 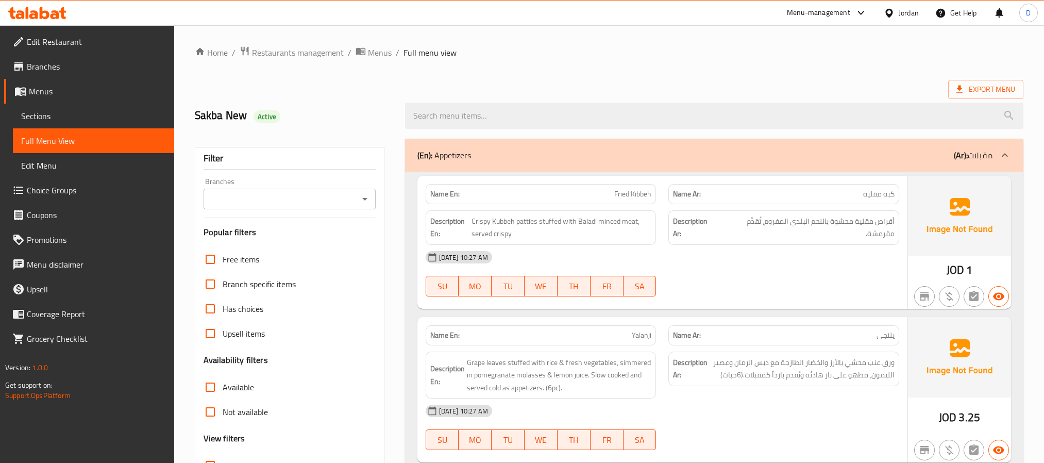 What do you see at coordinates (243, 309) in the screenshot?
I see `span: Has choices` at bounding box center [243, 309].